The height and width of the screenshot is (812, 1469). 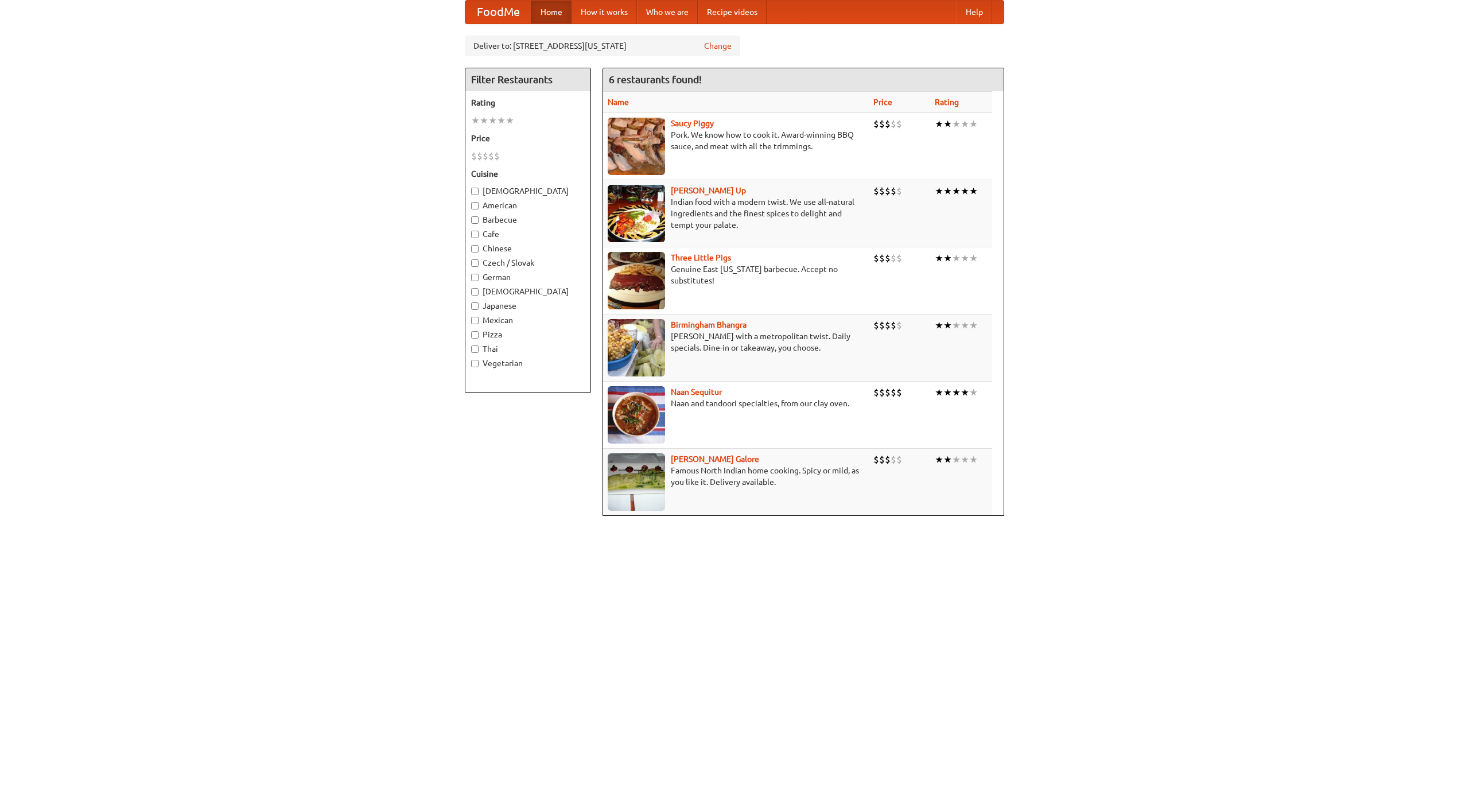 What do you see at coordinates (474, 349) in the screenshot?
I see `input: Thai` at bounding box center [474, 349].